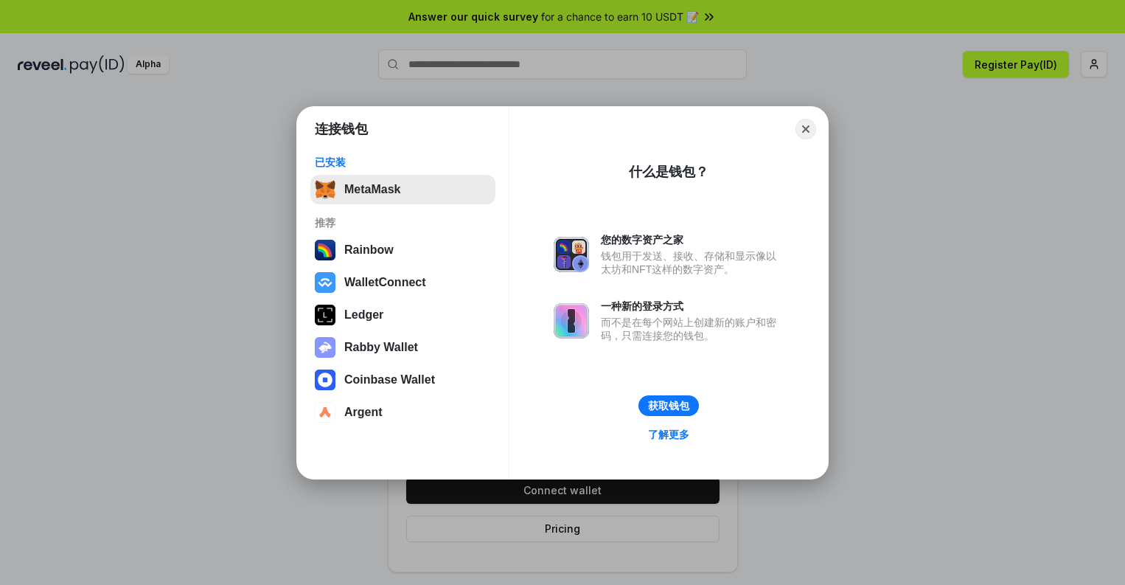 The height and width of the screenshot is (585, 1125). What do you see at coordinates (403, 315) in the screenshot?
I see `button: Ledger` at bounding box center [403, 315].